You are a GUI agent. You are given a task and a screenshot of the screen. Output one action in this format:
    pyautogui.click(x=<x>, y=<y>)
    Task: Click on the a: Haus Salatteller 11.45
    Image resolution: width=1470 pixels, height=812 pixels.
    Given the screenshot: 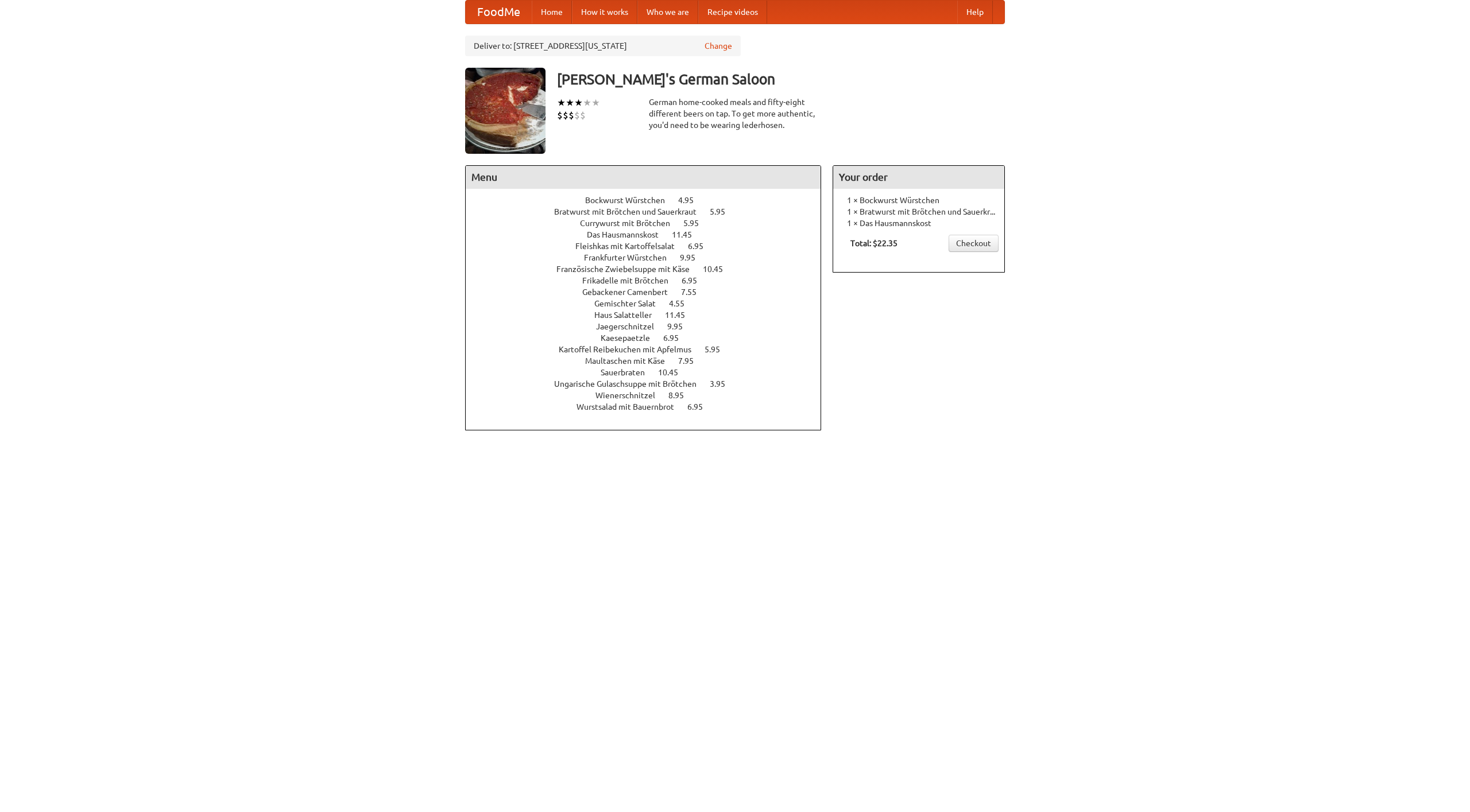 What is the action you would take?
    pyautogui.click(x=650, y=315)
    